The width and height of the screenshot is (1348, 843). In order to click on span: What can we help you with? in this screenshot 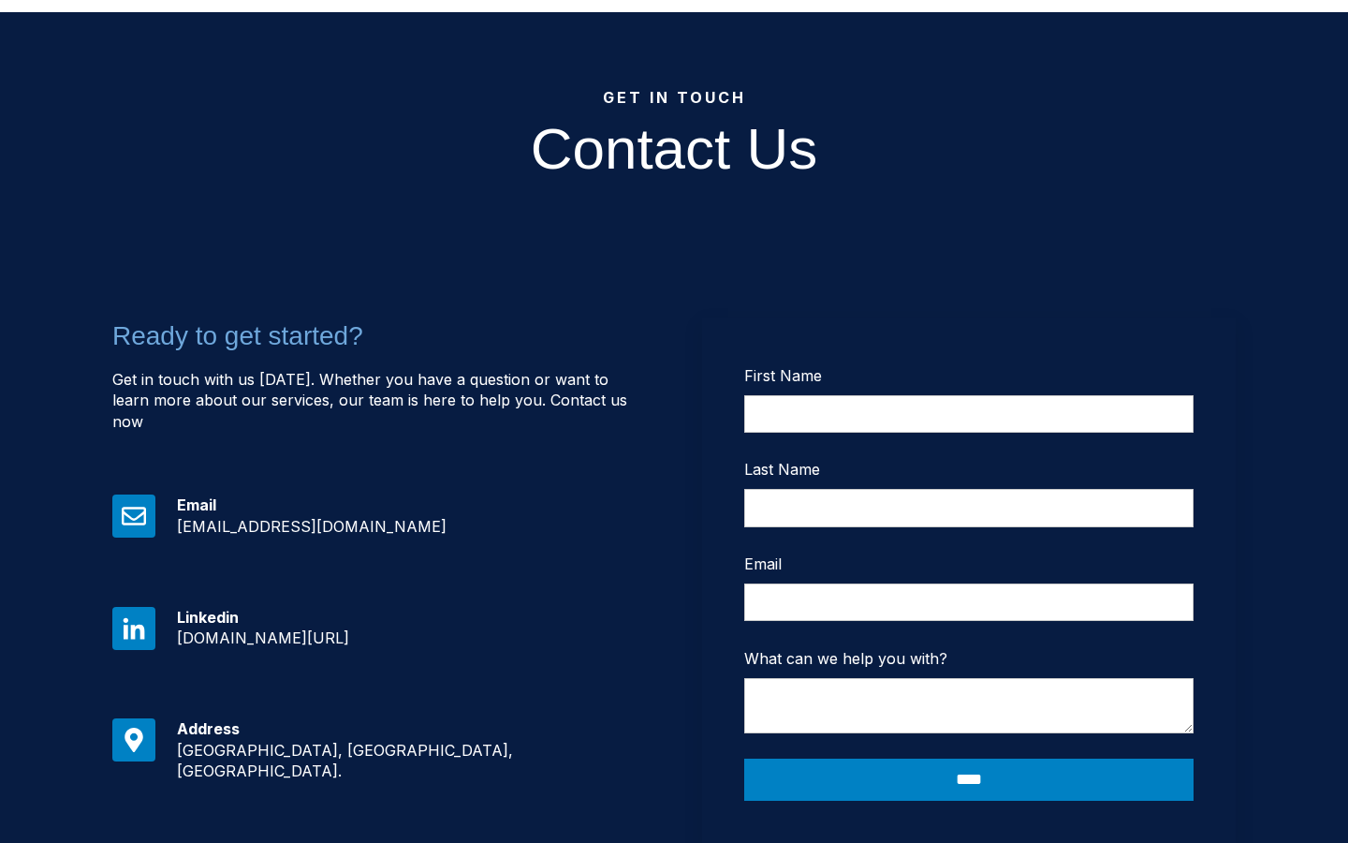, I will do `click(846, 658)`.